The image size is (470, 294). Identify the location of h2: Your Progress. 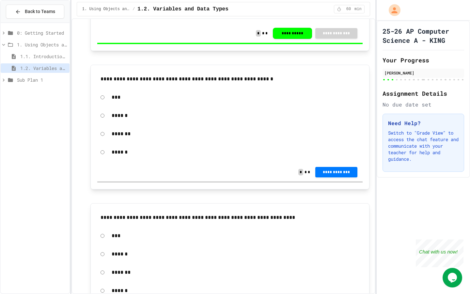
(424, 60).